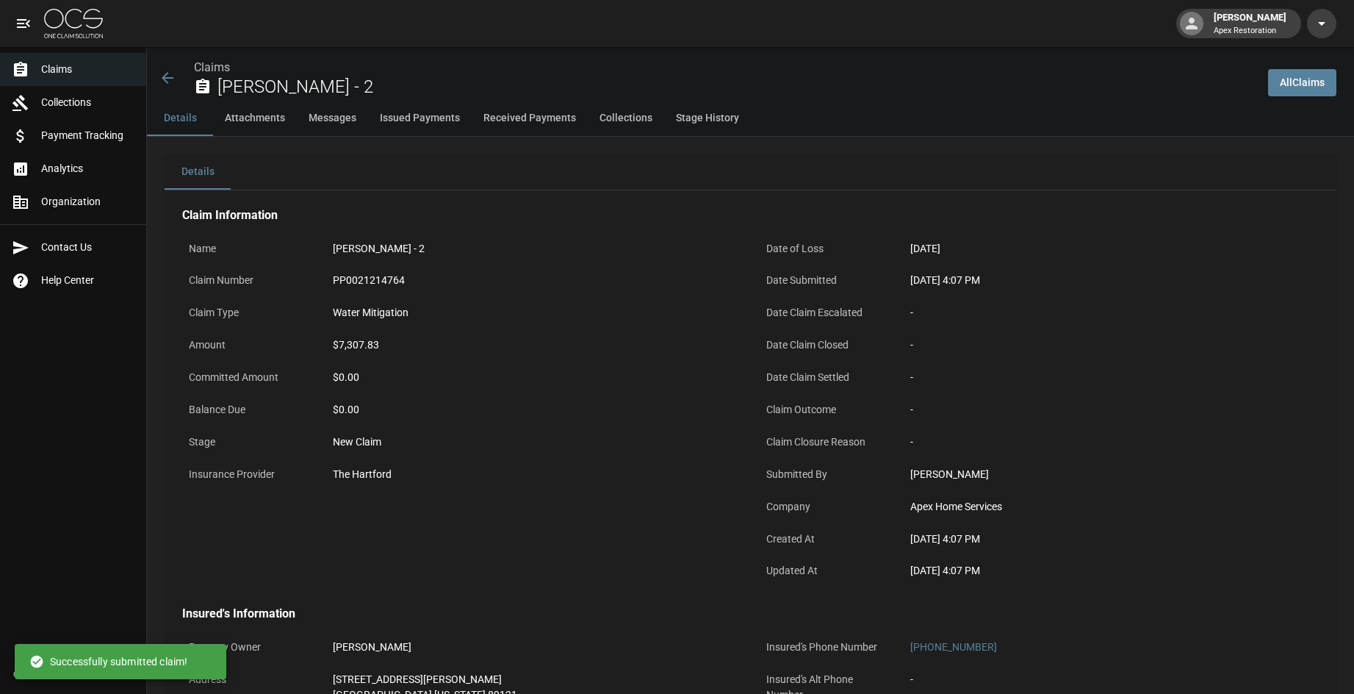  Describe the element at coordinates (73, 24) in the screenshot. I see `img: ocs-logo-white-transparent.png` at that location.